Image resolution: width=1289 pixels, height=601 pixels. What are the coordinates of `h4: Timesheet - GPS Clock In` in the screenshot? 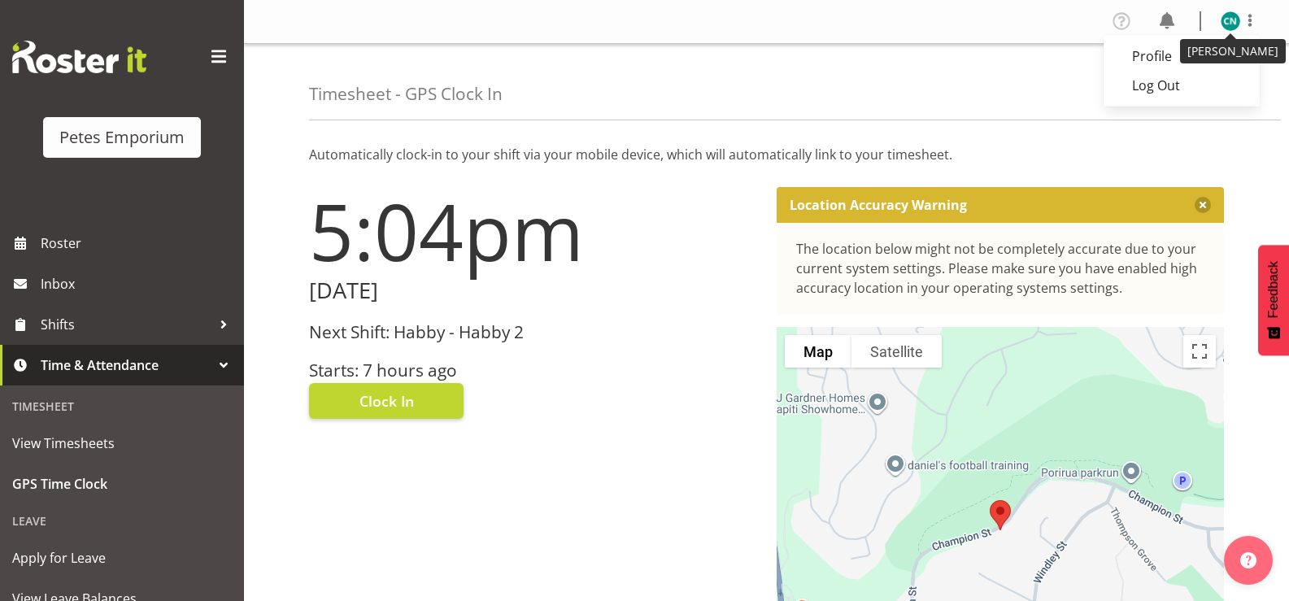 It's located at (406, 94).